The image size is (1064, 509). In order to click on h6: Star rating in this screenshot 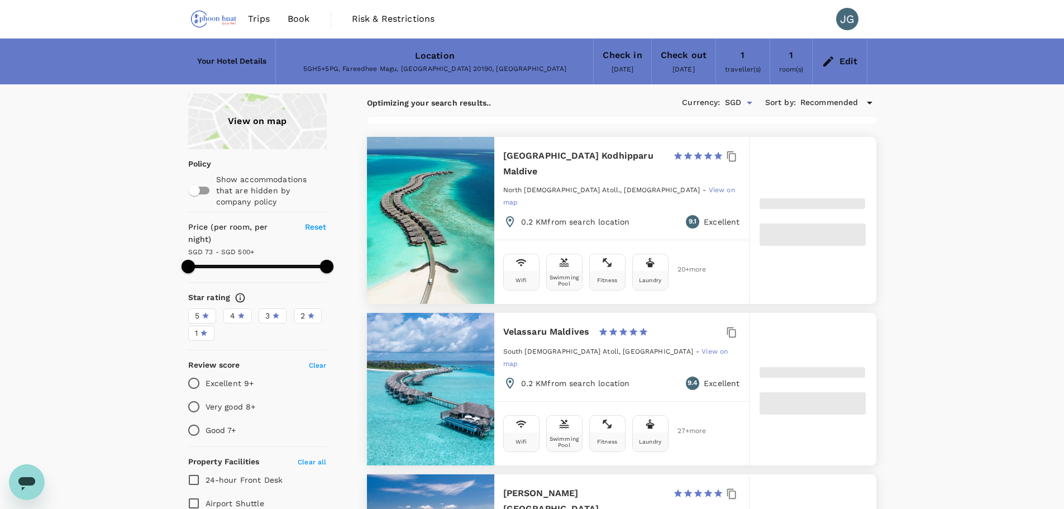, I will do `click(209, 298)`.